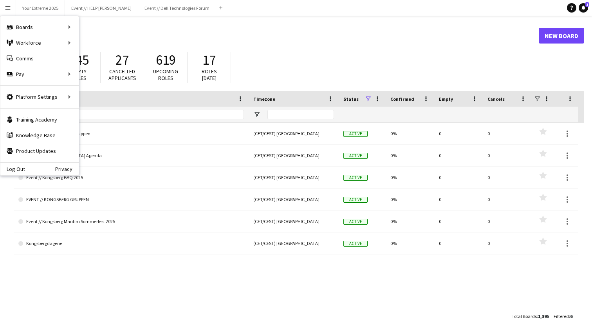 The image size is (592, 336). I want to click on input: Timezone Filter Input, so click(301, 114).